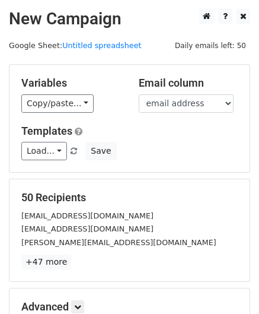  I want to click on button: Save, so click(101, 151).